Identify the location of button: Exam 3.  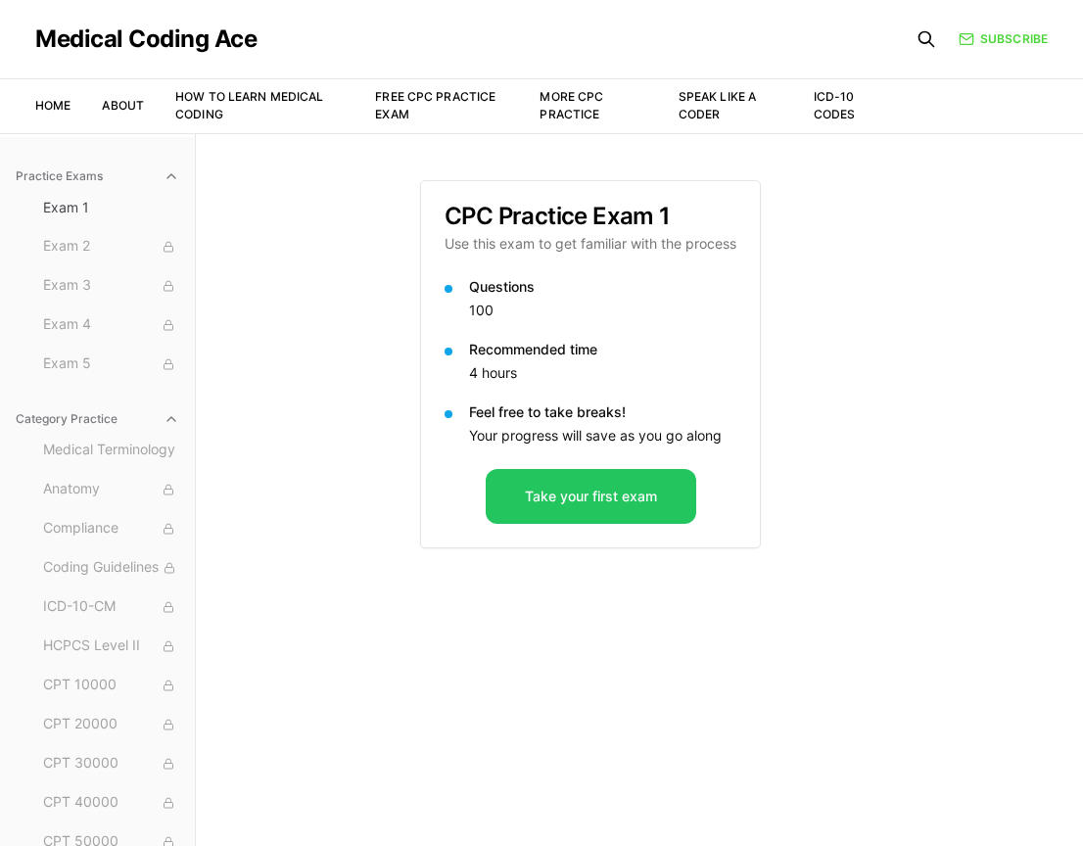
(111, 286).